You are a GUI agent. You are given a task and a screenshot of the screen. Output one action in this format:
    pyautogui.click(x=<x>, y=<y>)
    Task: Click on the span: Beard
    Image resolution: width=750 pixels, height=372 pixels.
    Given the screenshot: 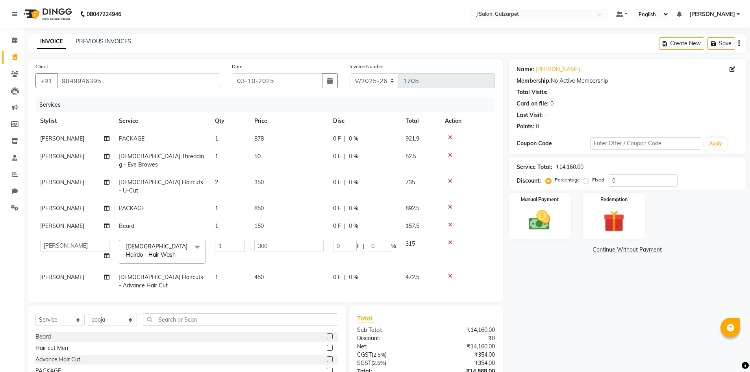 What is the action you would take?
    pyautogui.click(x=126, y=226)
    